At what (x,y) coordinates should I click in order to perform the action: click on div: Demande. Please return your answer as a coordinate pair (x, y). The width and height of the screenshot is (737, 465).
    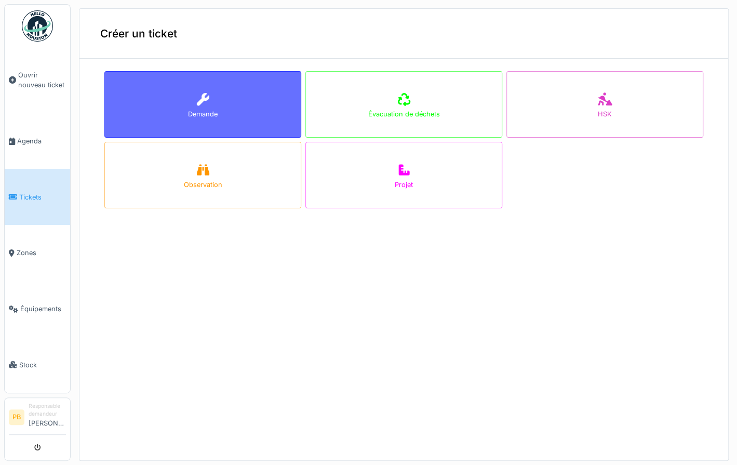
    Looking at the image, I should click on (202, 114).